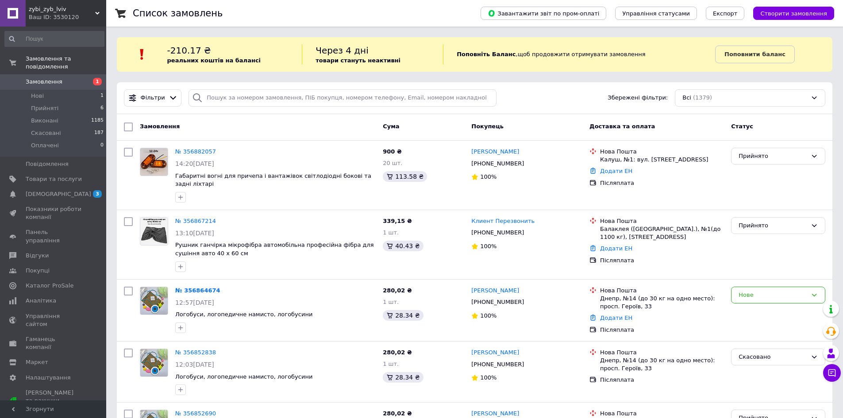 This screenshot has width=843, height=418. Describe the element at coordinates (273, 180) in the screenshot. I see `span: Габаритні вогні для причепа і вантажівок світлодіодні бокові та задні ліхтарі` at that location.